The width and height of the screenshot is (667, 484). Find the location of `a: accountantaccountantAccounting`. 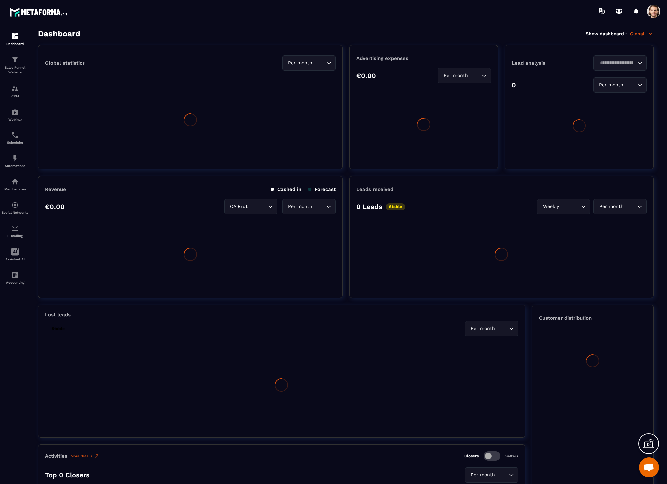

a: accountantaccountantAccounting is located at coordinates (15, 277).